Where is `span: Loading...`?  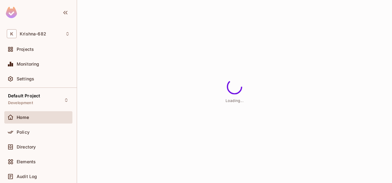
span: Loading... is located at coordinates (235, 101).